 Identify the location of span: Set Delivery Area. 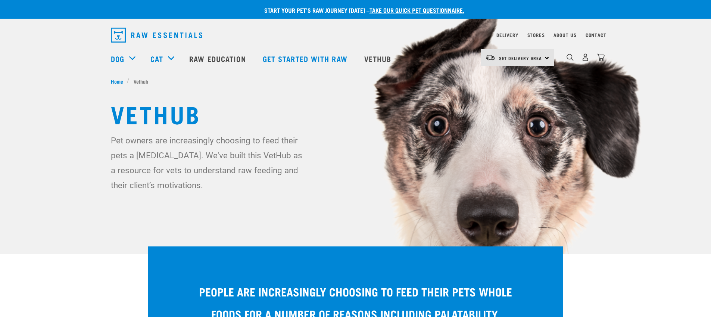
(521, 58).